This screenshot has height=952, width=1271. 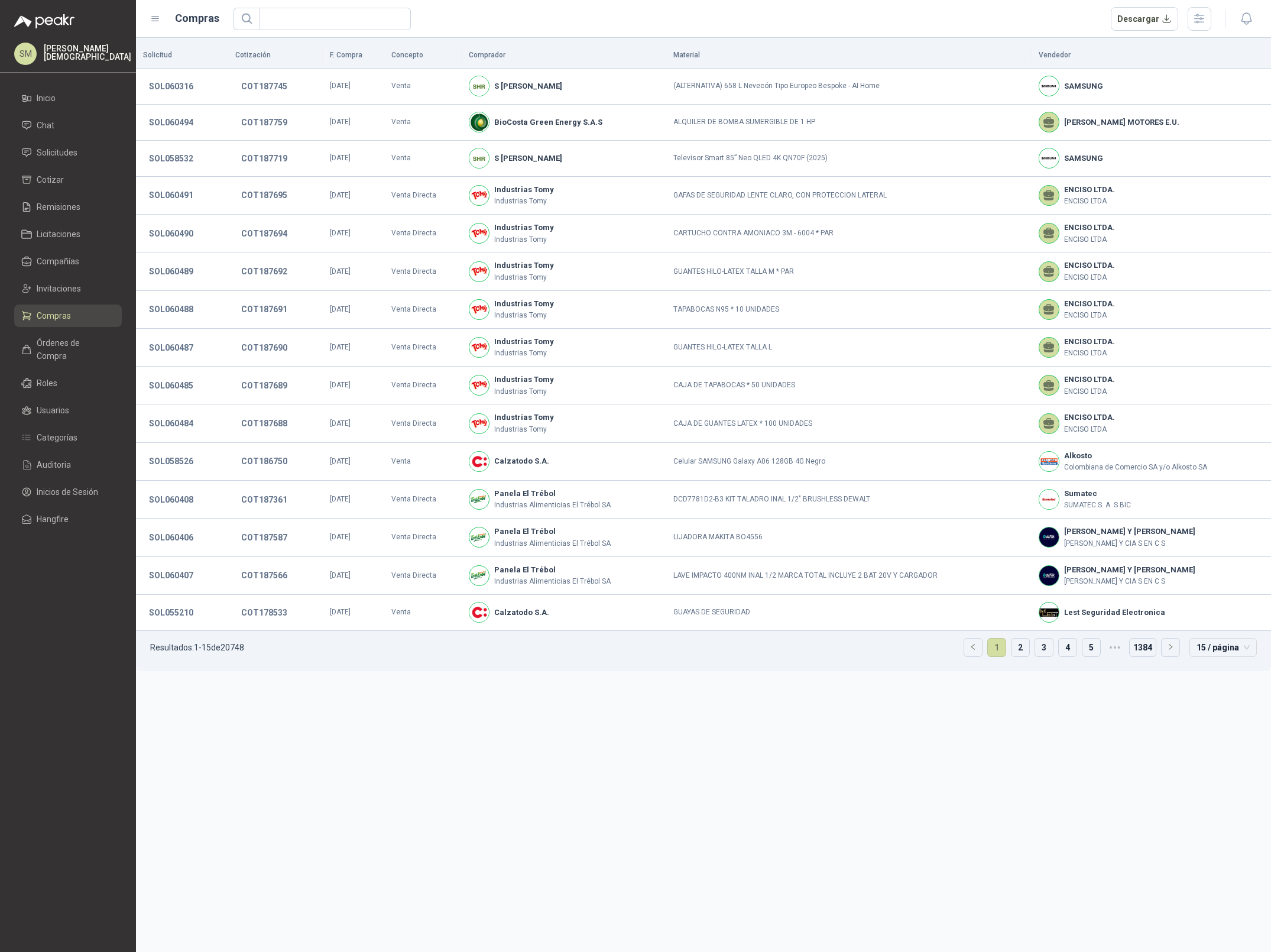 I want to click on button: SOL055210, so click(x=171, y=612).